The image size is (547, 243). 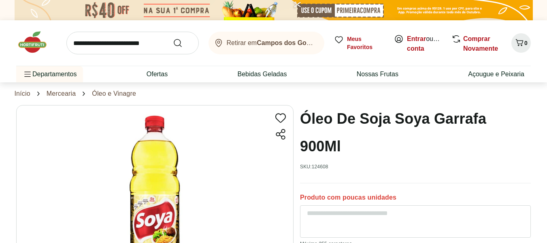 What do you see at coordinates (481, 43) in the screenshot?
I see `a: Comprar Novamente` at bounding box center [481, 43].